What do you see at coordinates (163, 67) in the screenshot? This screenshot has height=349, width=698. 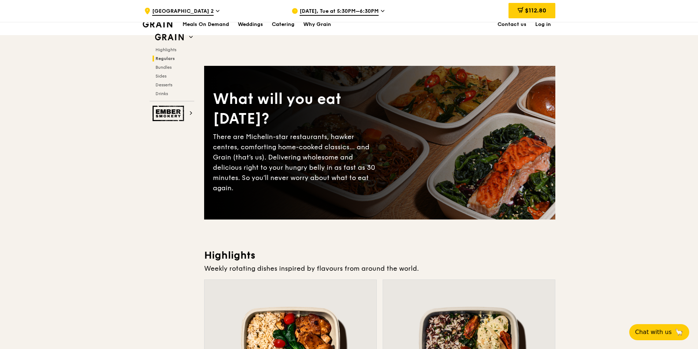 I see `span: Bundles` at bounding box center [163, 67].